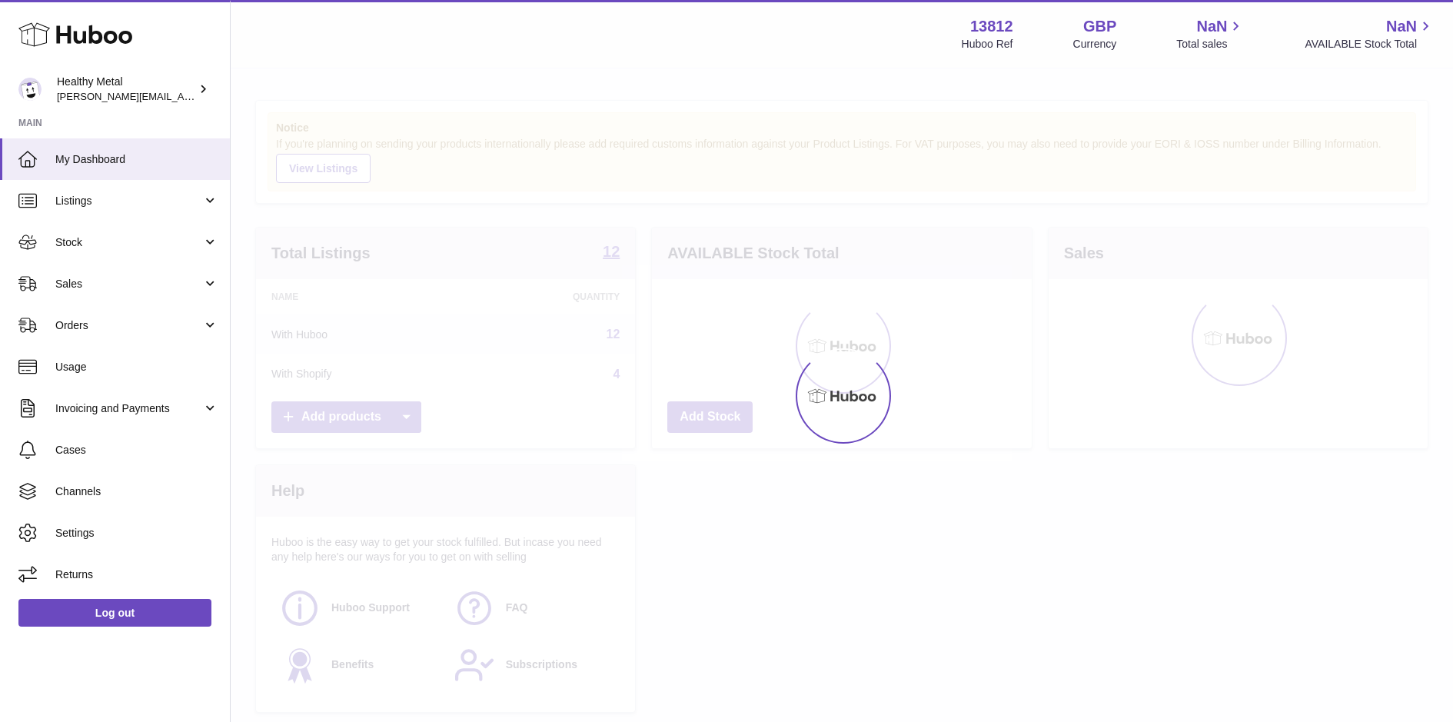  I want to click on span: My Dashboard, so click(137, 159).